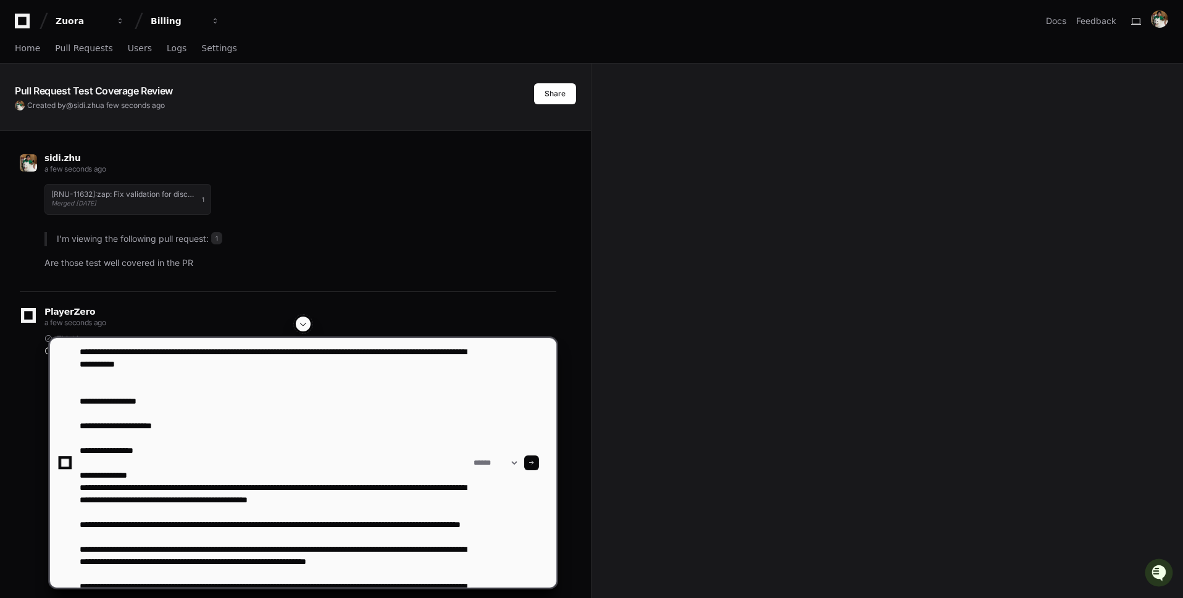 This screenshot has width=1183, height=598. Describe the element at coordinates (82, 21) in the screenshot. I see `div: Zuora` at that location.